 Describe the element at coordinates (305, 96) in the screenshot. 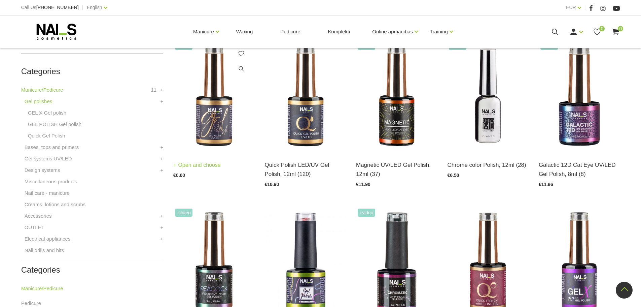

I see `img: Quick, easy, and simple!An intensely pigmented gel polish coats the nail brilliantly after just o...` at that location.